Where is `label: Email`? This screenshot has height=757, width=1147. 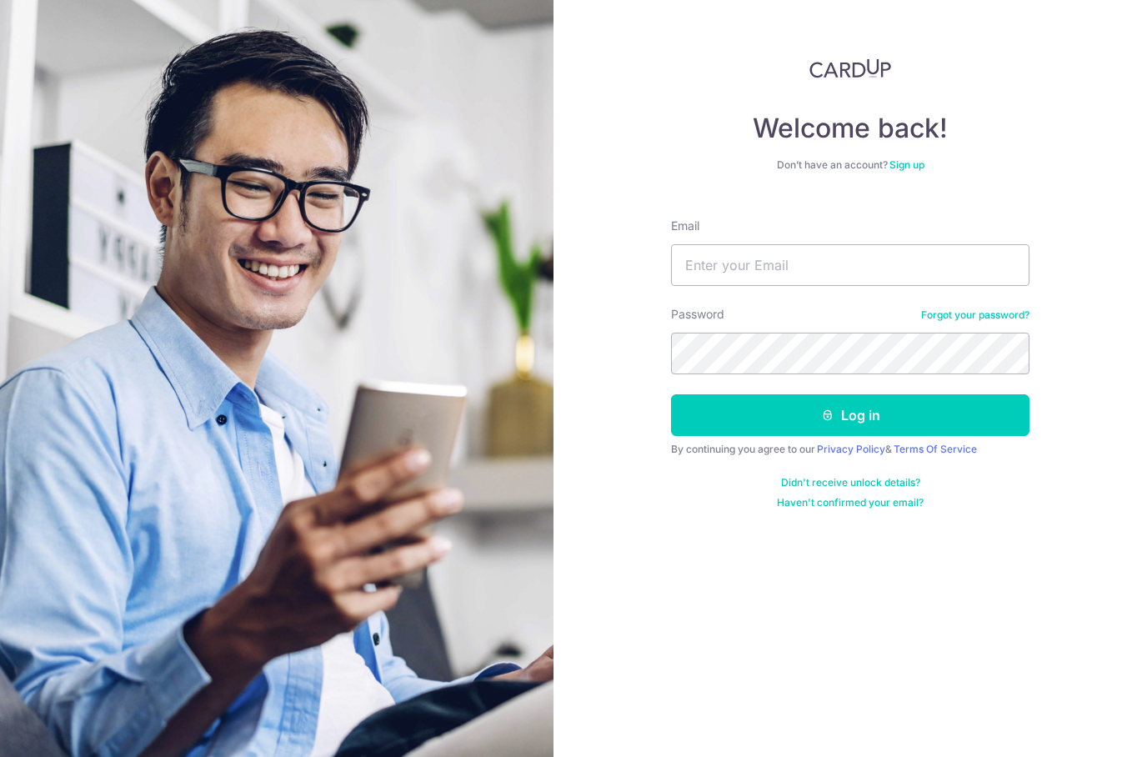
label: Email is located at coordinates (685, 226).